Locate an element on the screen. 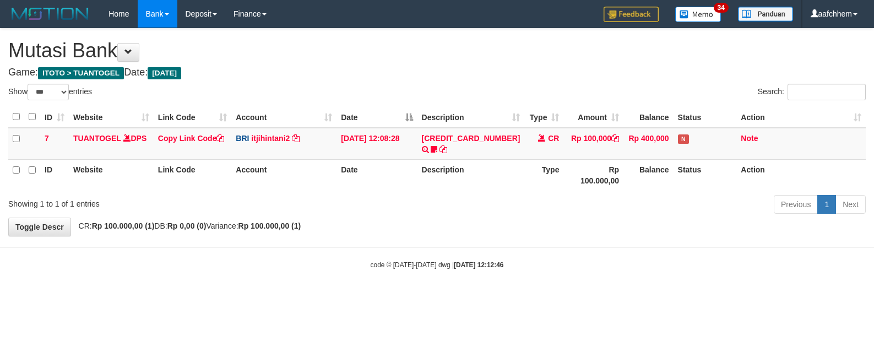  a: Note is located at coordinates (749, 138).